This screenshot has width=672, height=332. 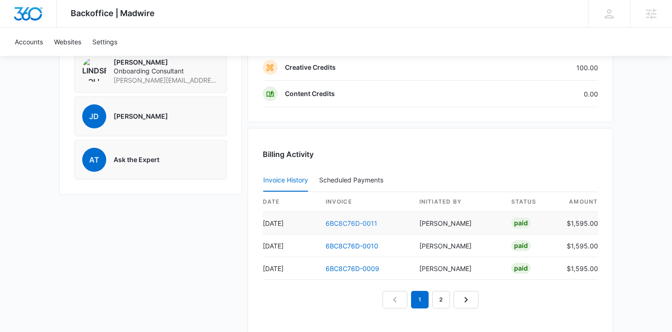 I want to click on a: 6BC8C76D-0011, so click(x=352, y=223).